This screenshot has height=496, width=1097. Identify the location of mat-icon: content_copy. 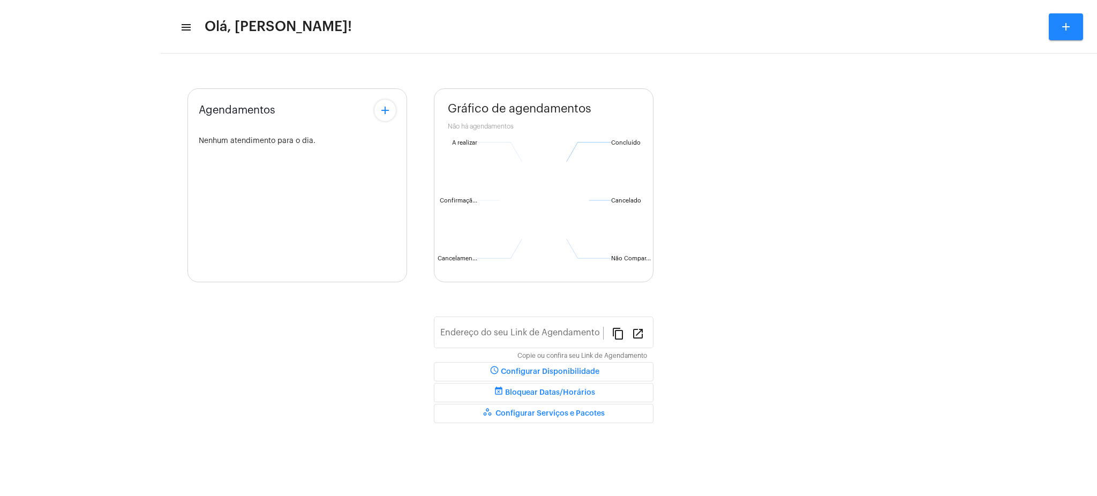
(618, 333).